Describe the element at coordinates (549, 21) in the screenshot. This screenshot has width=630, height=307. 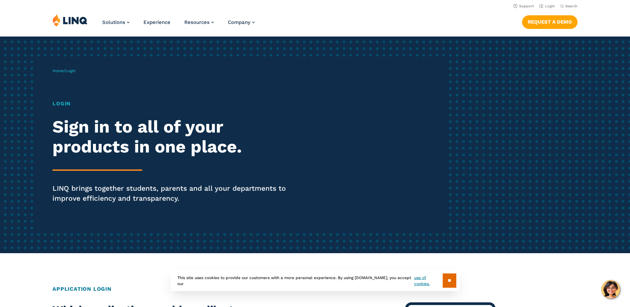
I see `nav: Button Navigation` at that location.